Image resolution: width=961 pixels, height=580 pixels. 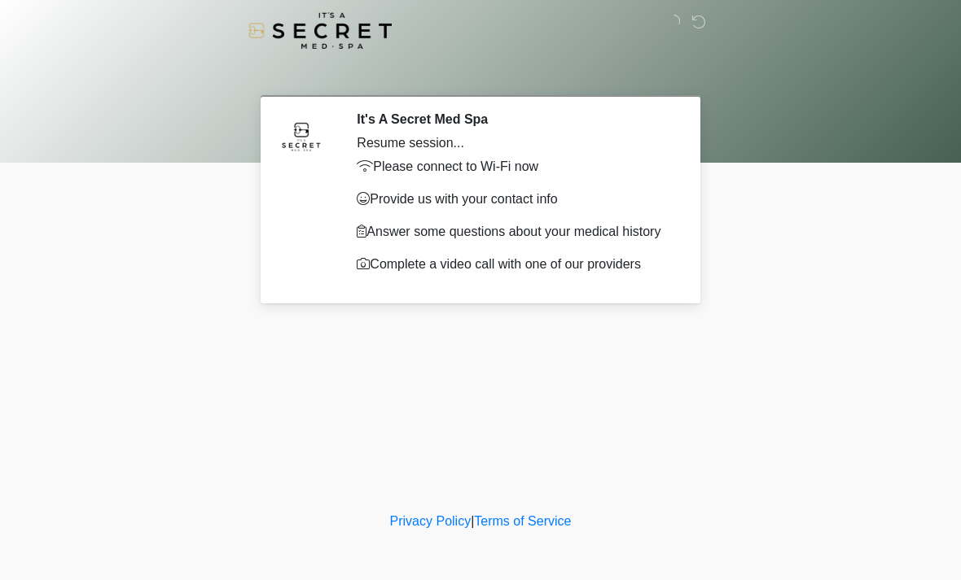 I want to click on a: Terms of Service, so click(x=522, y=521).